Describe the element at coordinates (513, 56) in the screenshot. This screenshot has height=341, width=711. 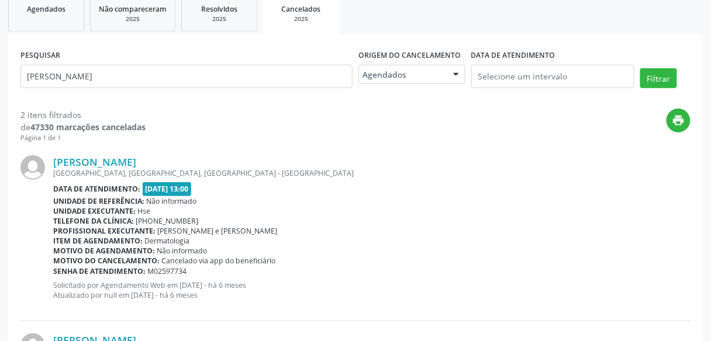
I see `label: DATA DE ATENDIMENTO` at that location.